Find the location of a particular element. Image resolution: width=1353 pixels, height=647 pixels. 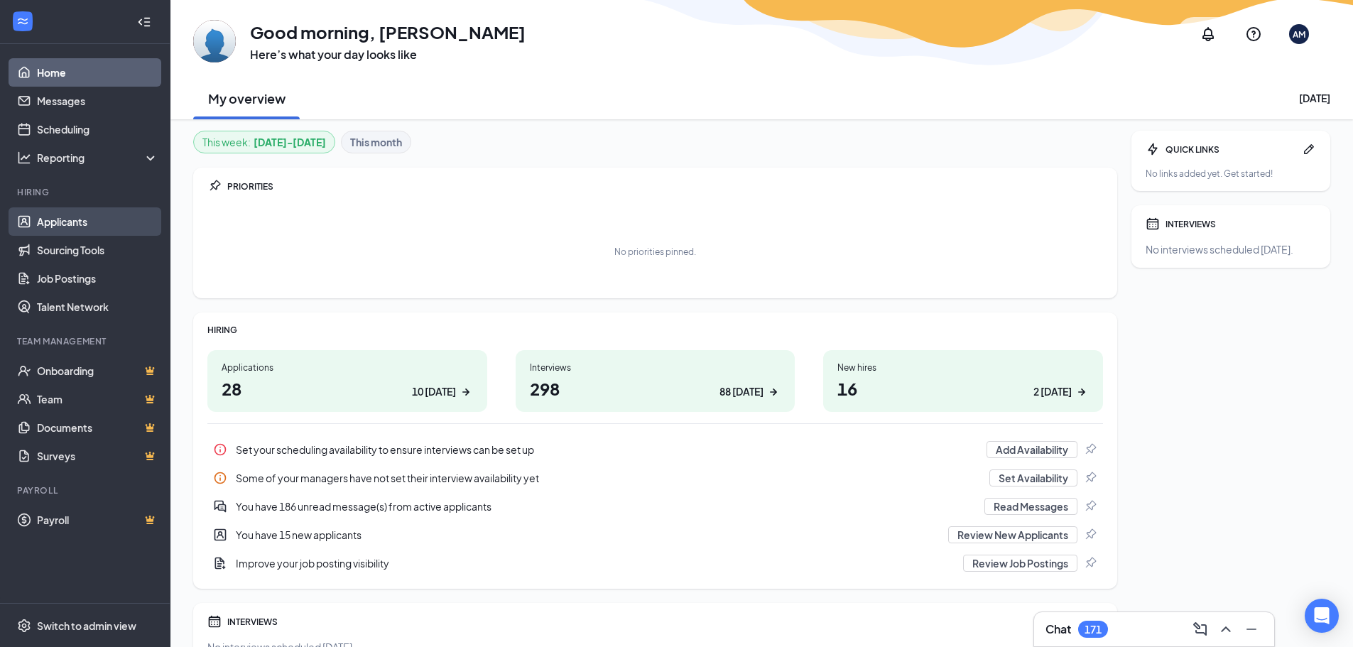

a: Job Postings is located at coordinates (97, 278).